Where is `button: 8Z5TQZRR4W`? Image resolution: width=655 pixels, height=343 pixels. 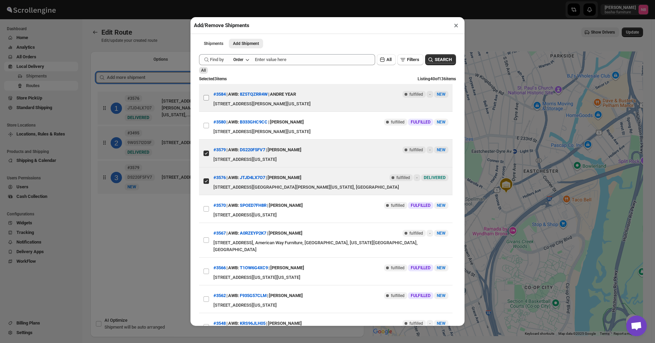 button: 8Z5TQZRR4W is located at coordinates (253, 94).